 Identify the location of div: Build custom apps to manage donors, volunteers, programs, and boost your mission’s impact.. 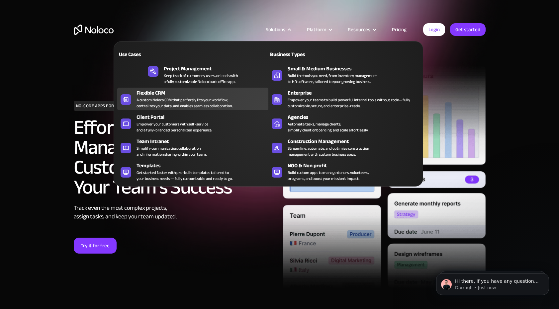
(328, 176).